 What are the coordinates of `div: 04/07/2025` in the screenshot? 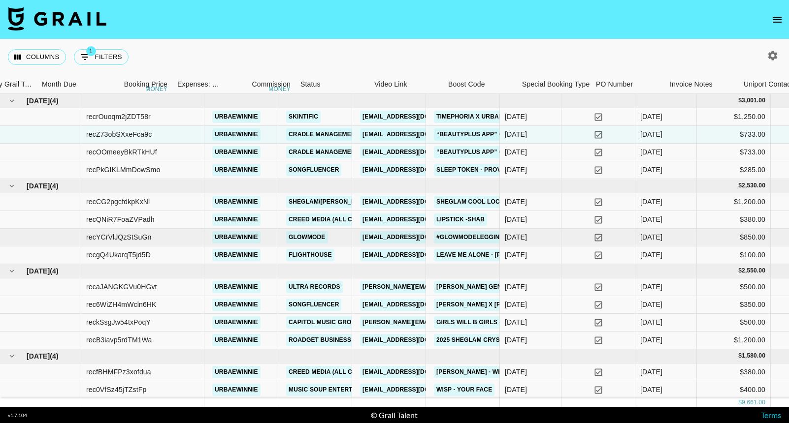 It's located at (515, 305).